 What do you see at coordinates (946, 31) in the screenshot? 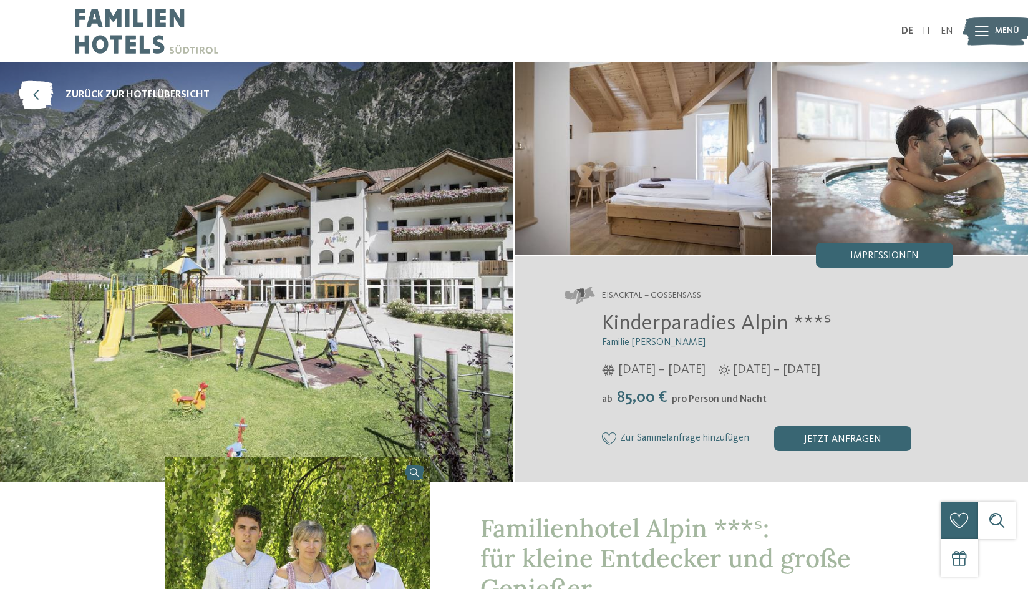
I see `a: EN` at bounding box center [946, 31].